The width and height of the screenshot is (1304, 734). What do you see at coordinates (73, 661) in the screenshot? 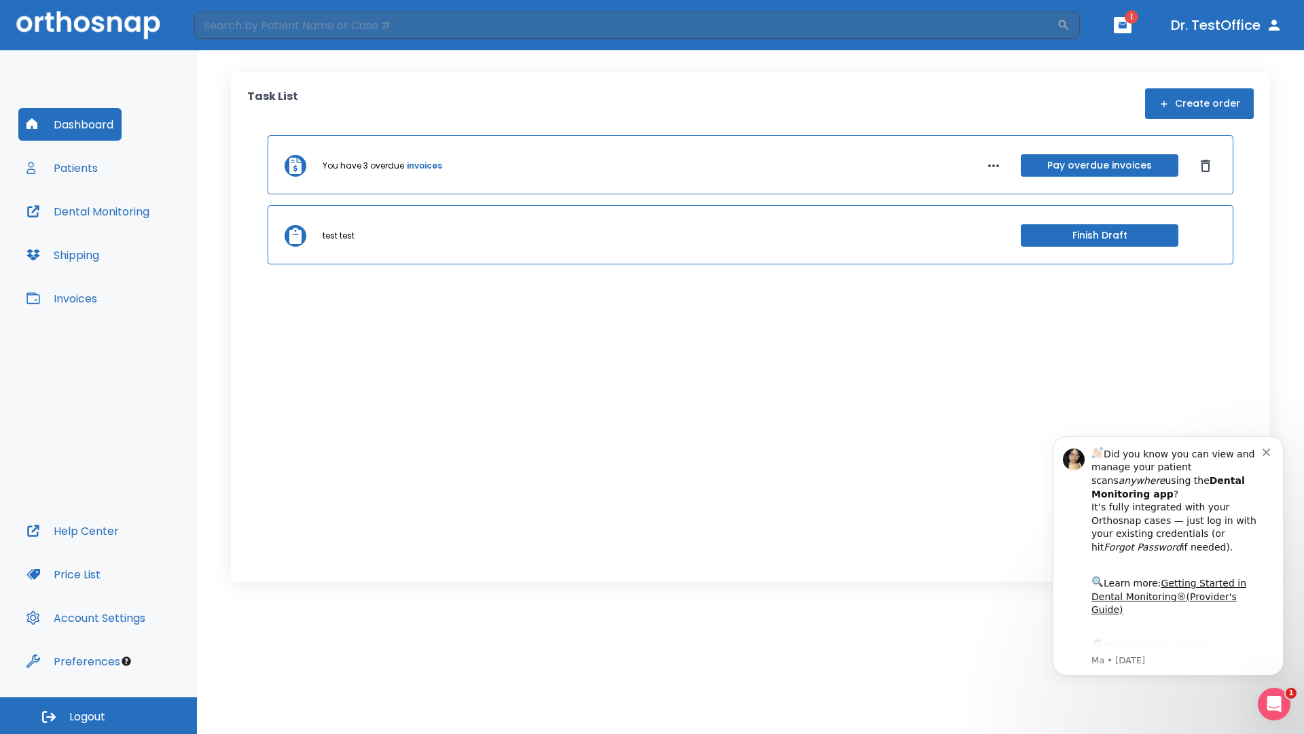
I see `button: Preferences` at bounding box center [73, 661].